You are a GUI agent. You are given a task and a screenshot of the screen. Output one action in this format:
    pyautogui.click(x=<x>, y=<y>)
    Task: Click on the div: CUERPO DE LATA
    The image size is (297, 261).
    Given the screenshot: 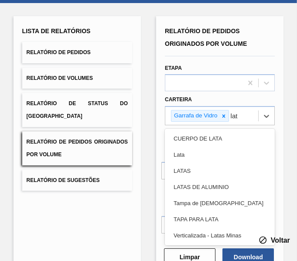 What is the action you would take?
    pyautogui.click(x=220, y=138)
    